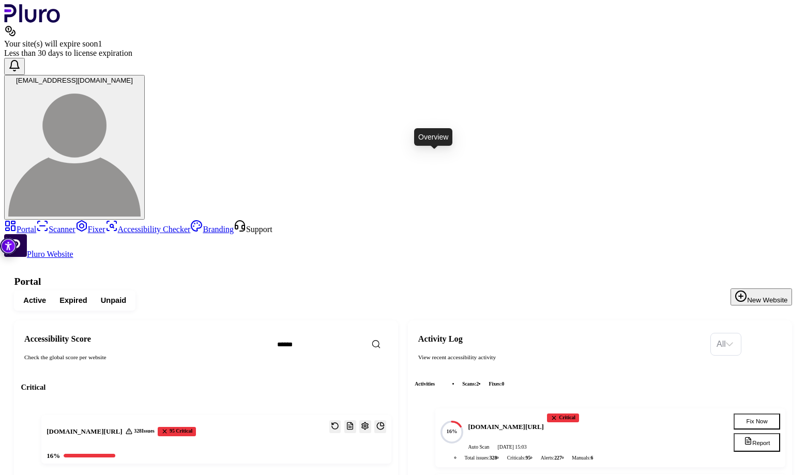  I want to click on input: Search, so click(342, 344).